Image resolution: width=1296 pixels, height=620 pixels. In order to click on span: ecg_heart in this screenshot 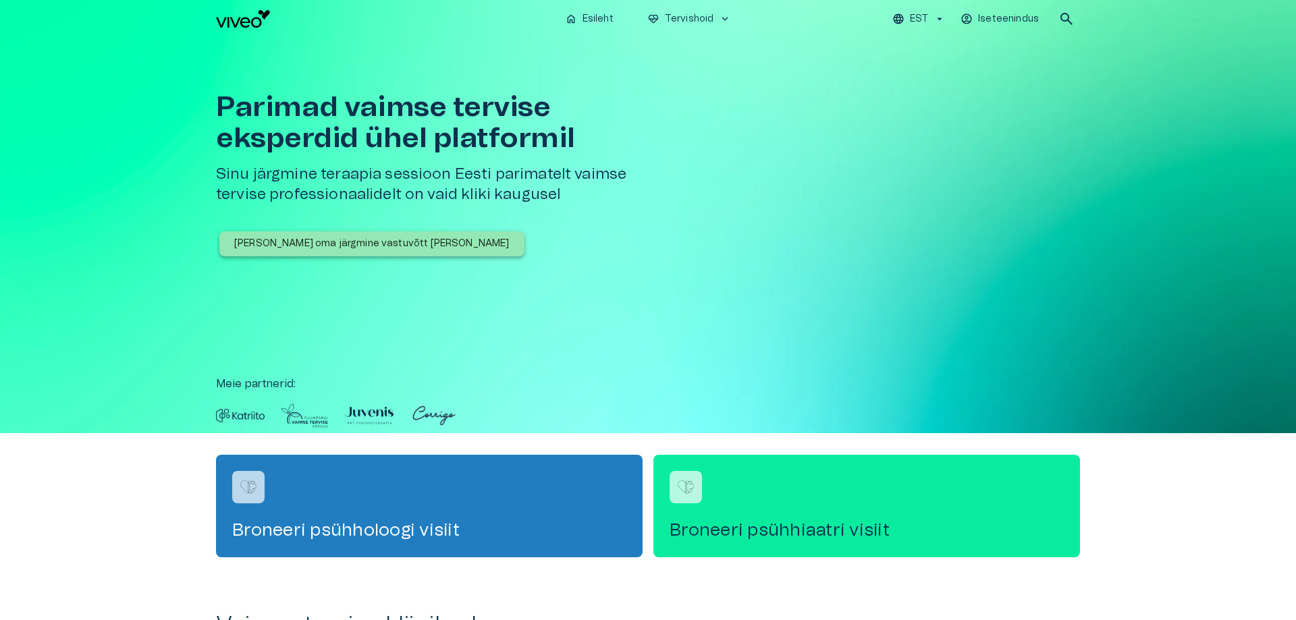, I will do `click(653, 19)`.